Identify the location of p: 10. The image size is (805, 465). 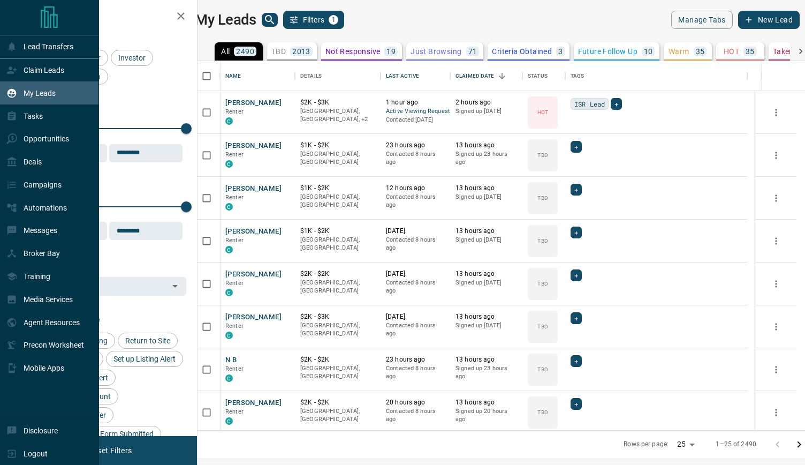
(648, 51).